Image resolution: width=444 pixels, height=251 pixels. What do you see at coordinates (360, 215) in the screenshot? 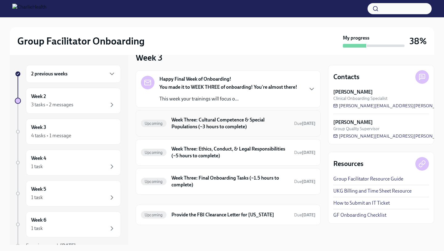
I see `a: GF Onboarding Checklist` at bounding box center [360, 215].